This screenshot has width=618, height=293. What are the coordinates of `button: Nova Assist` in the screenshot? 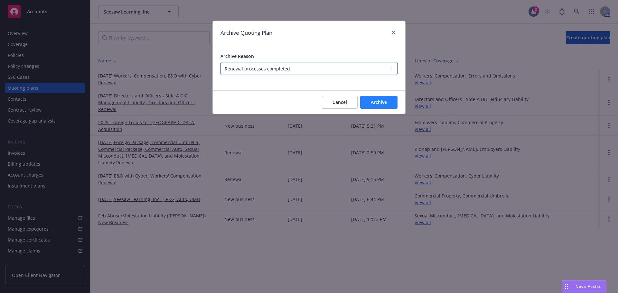 It's located at (584, 287).